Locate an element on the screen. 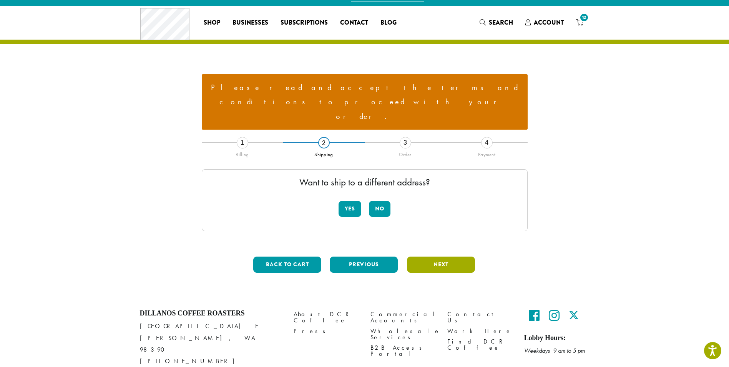 The image size is (729, 367). a: Find DCR Coffee is located at coordinates (480, 344).